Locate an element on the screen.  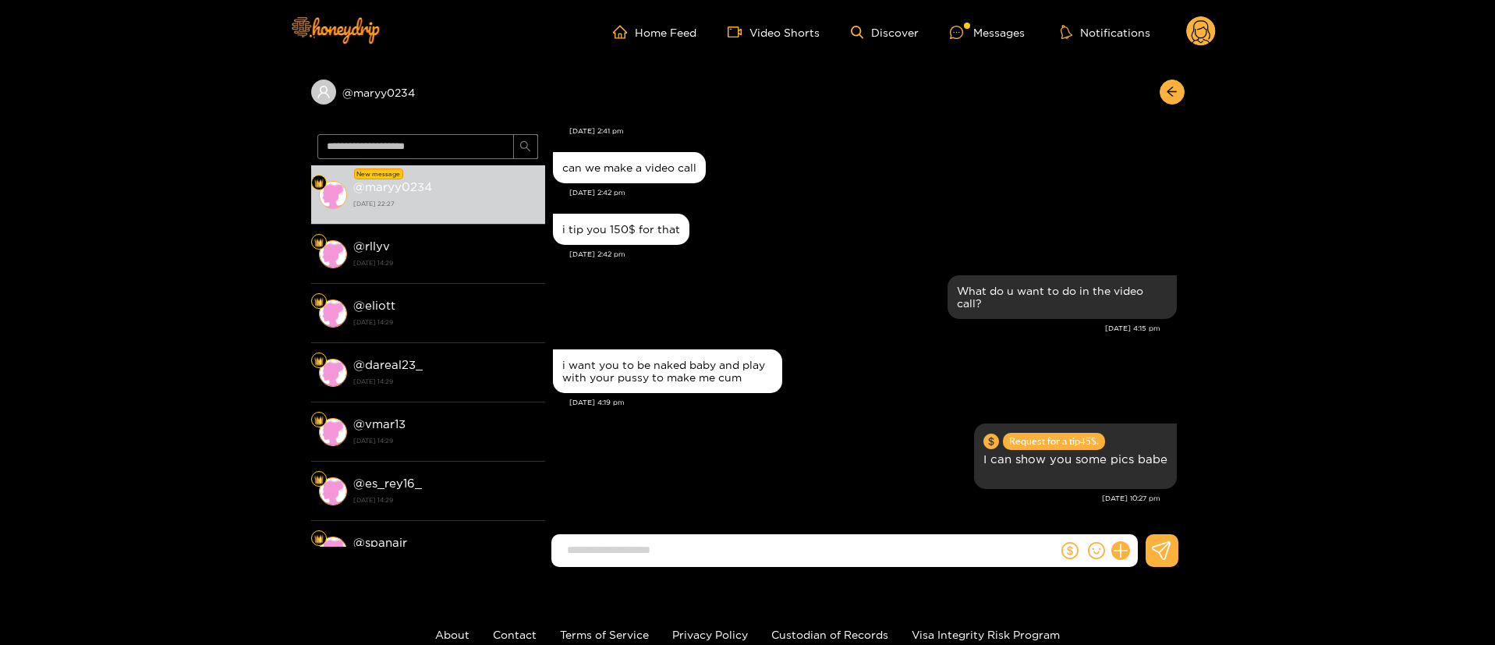
div: i tip you 150$ for that is located at coordinates (621, 229).